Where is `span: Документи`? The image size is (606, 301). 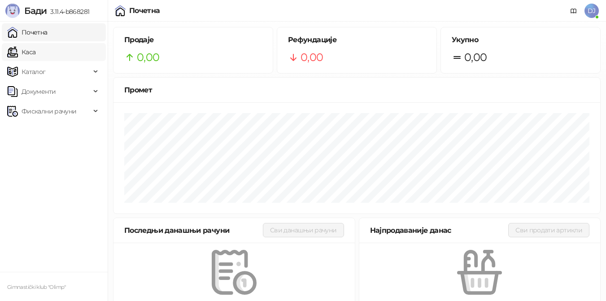
span: Документи is located at coordinates (39, 92).